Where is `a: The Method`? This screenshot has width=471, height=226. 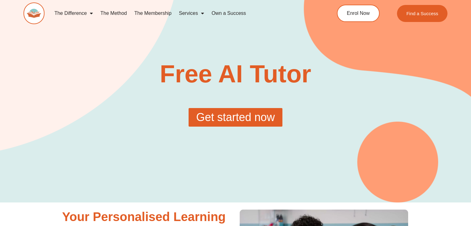
a: The Method is located at coordinates (113, 13).